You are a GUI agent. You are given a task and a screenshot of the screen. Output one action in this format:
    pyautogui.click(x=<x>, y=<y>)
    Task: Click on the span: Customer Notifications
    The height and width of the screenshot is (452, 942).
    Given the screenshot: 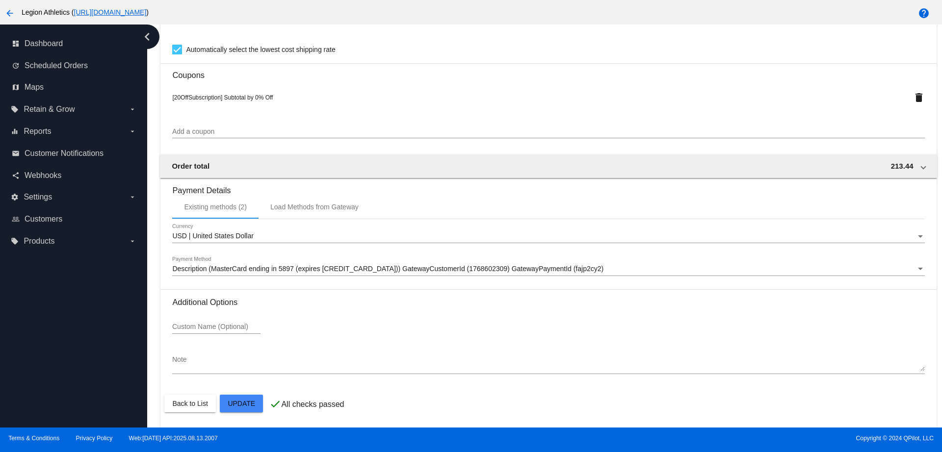 What is the action you would take?
    pyautogui.click(x=64, y=154)
    